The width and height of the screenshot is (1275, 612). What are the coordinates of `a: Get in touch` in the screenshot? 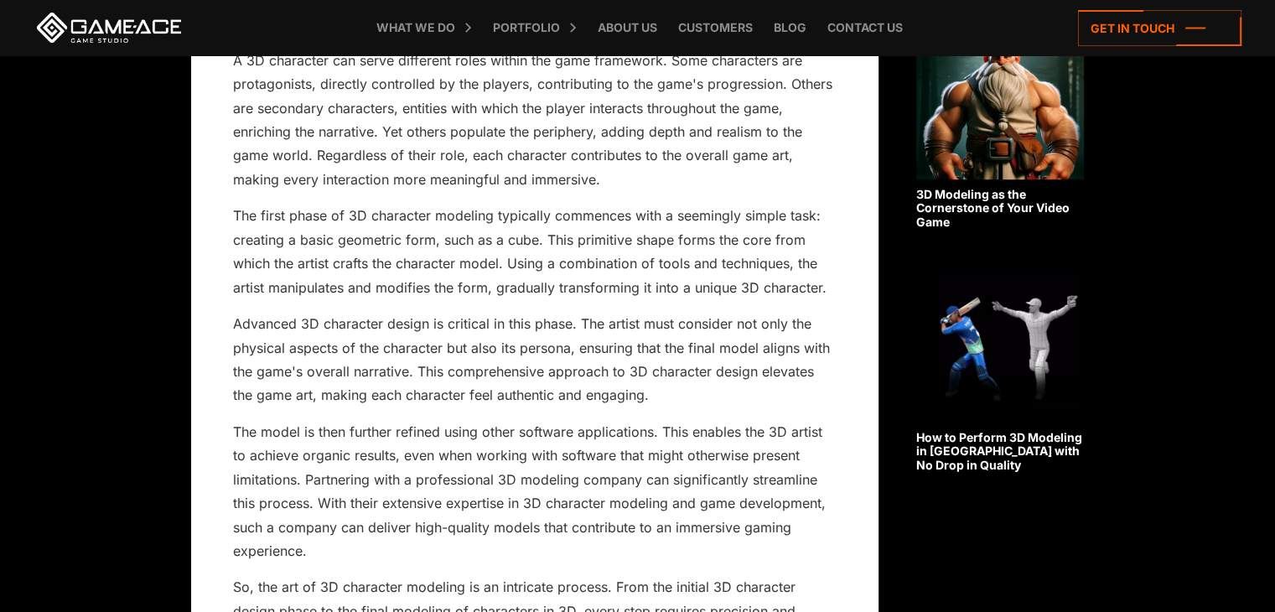 It's located at (1160, 28).